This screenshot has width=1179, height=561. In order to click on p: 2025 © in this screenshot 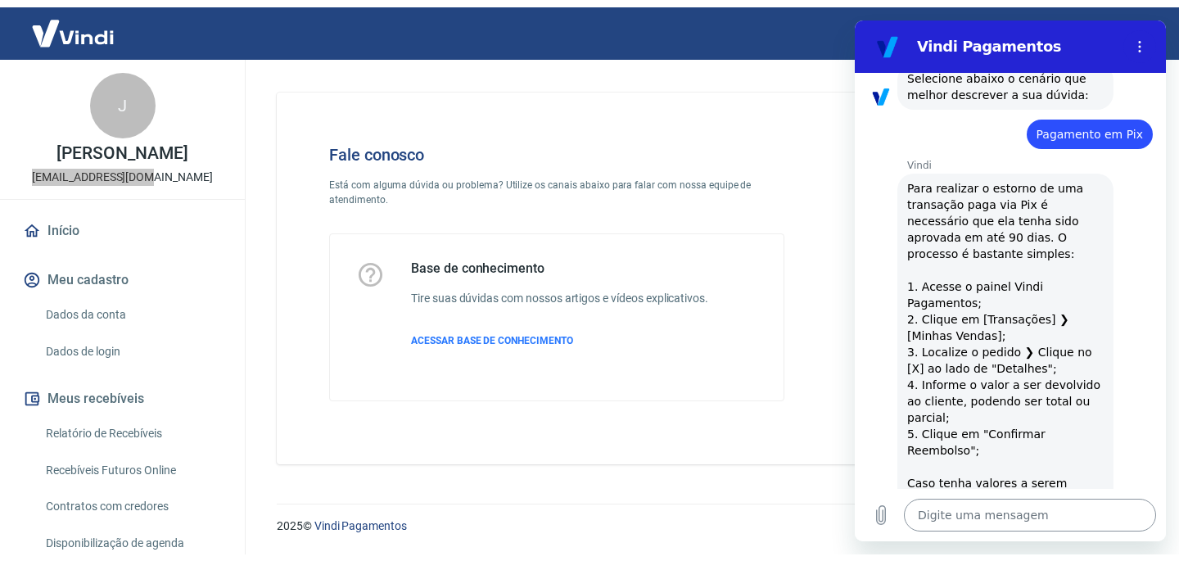, I will do `click(708, 518)`.